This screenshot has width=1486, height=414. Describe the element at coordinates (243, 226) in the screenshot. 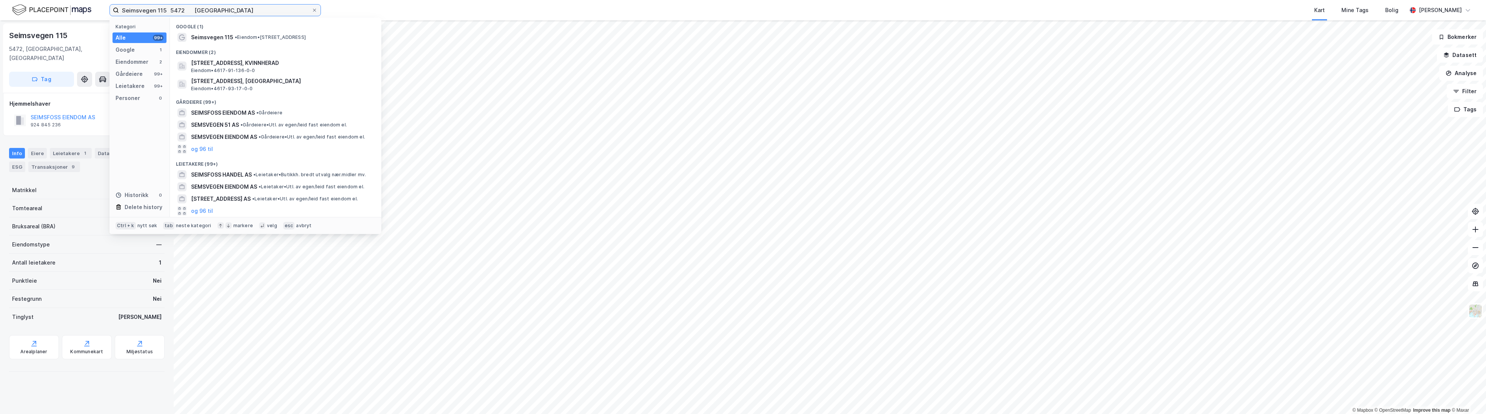

I see `div: markere` at that location.